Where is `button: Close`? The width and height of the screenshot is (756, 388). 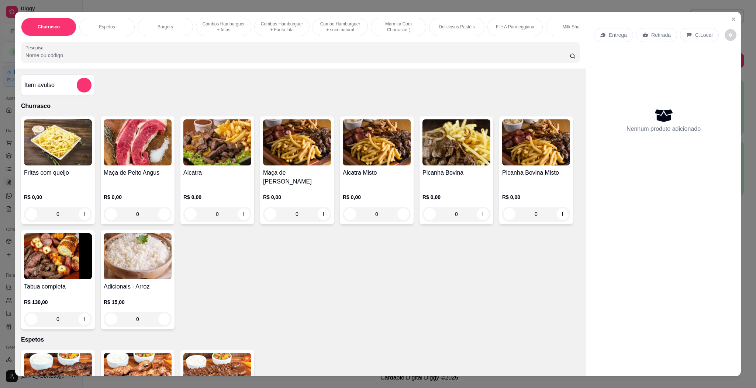
button: Close is located at coordinates (733, 19).